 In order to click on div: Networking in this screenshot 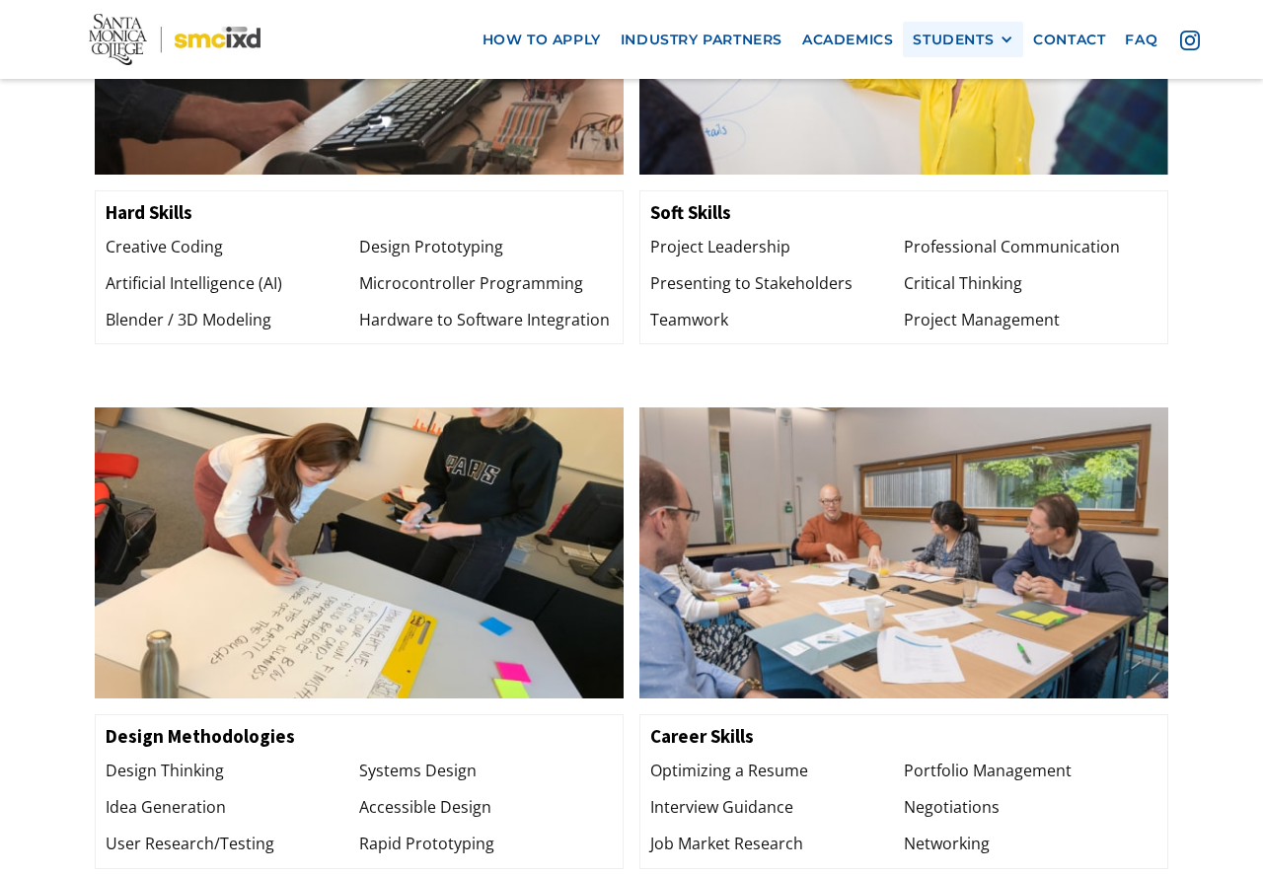, I will do `click(1030, 843)`.